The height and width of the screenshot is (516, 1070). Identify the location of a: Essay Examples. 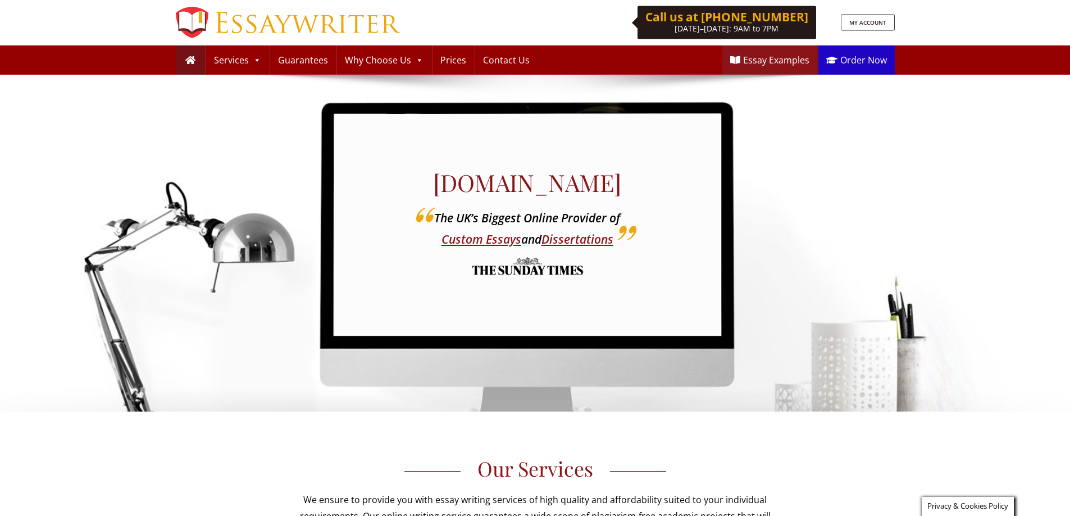
(769, 60).